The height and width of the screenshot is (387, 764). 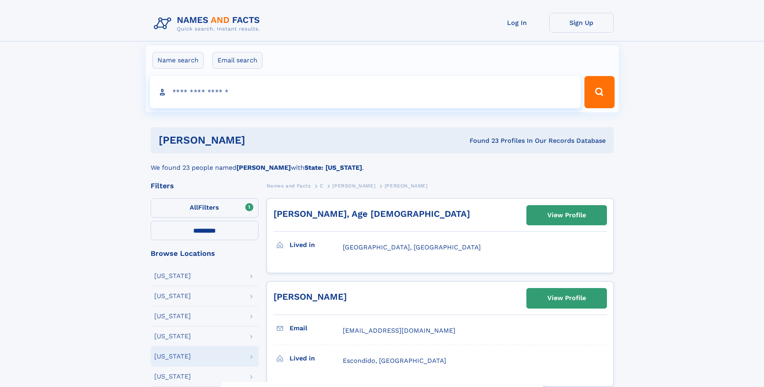 What do you see at coordinates (237, 60) in the screenshot?
I see `label: Email search` at bounding box center [237, 60].